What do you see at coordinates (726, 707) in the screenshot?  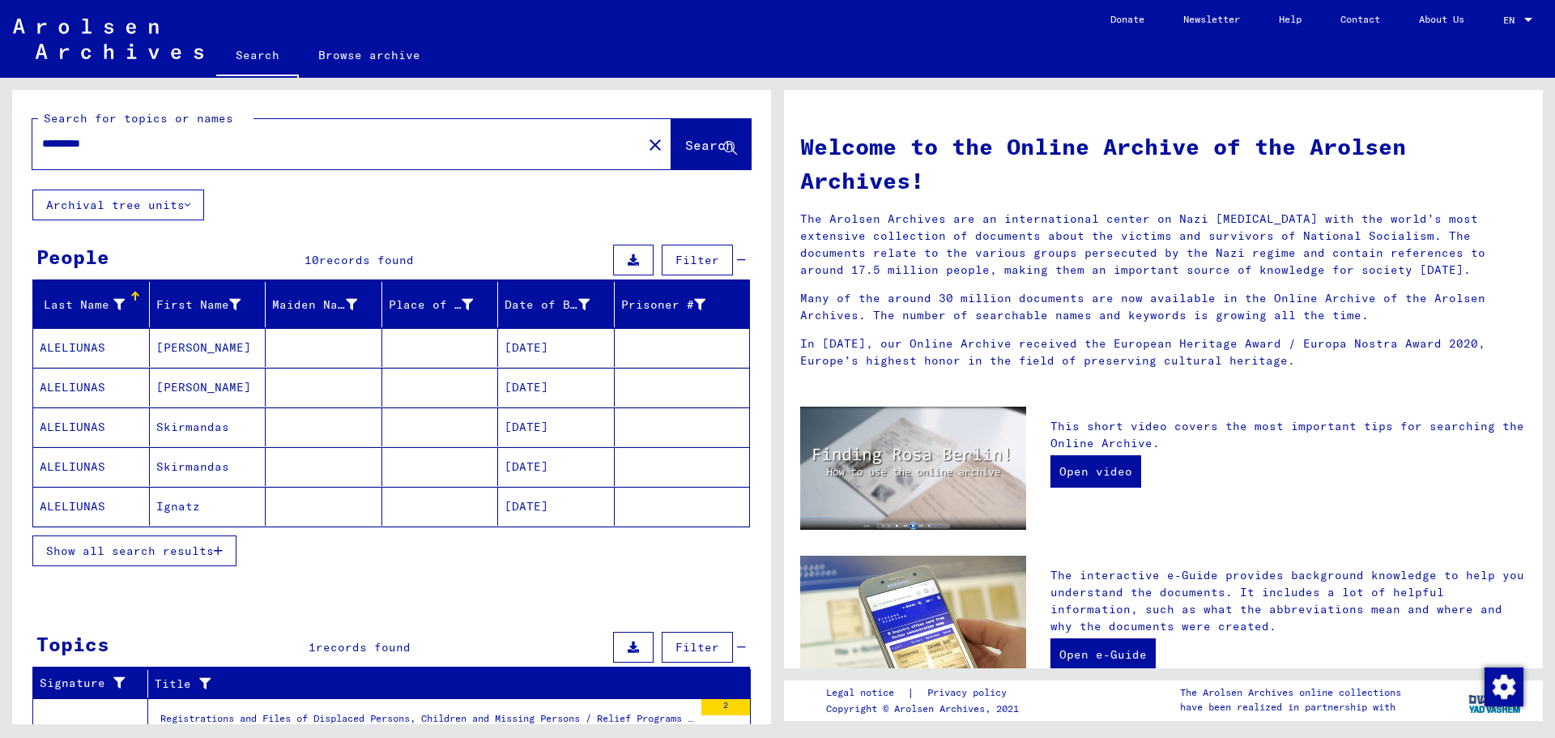 I see `div: 2` at bounding box center [726, 707].